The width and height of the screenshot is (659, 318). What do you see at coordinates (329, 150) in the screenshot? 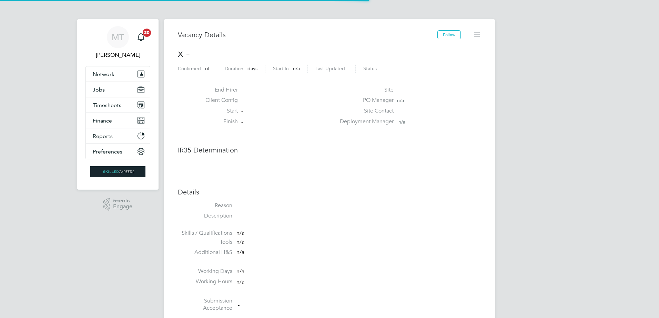
I see `h3: IR35 Determination` at bounding box center [329, 150].